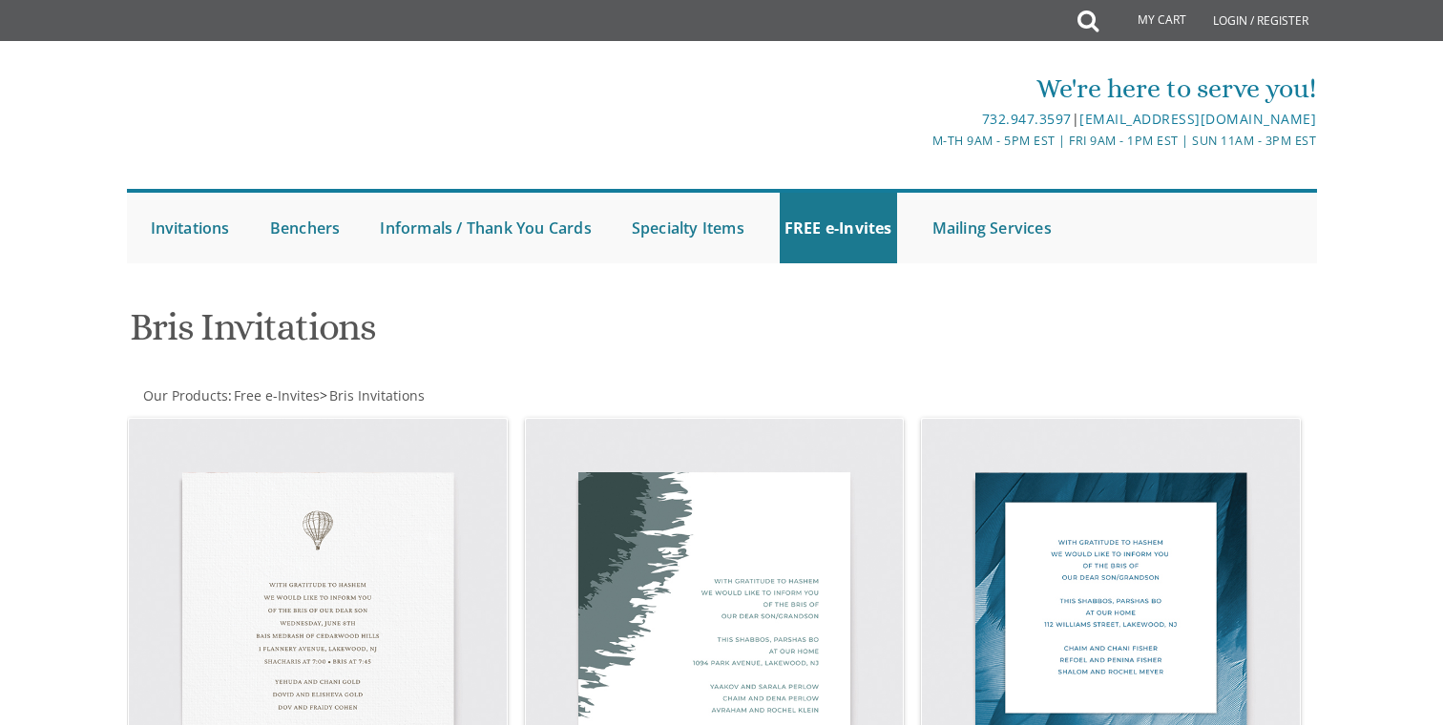 The height and width of the screenshot is (725, 1443). I want to click on a: FREE e-Invites, so click(838, 228).